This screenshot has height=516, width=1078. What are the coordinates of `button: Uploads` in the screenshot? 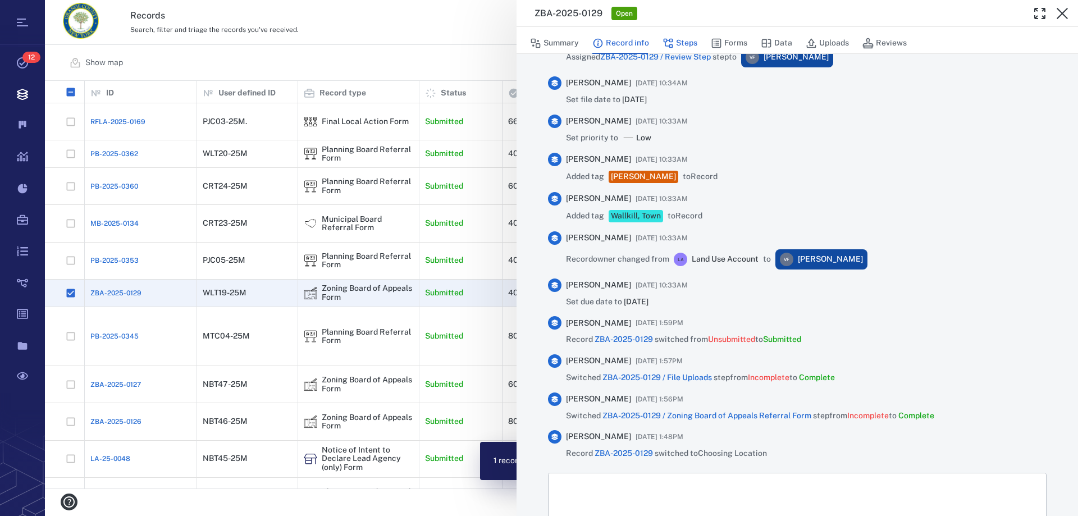 It's located at (827, 43).